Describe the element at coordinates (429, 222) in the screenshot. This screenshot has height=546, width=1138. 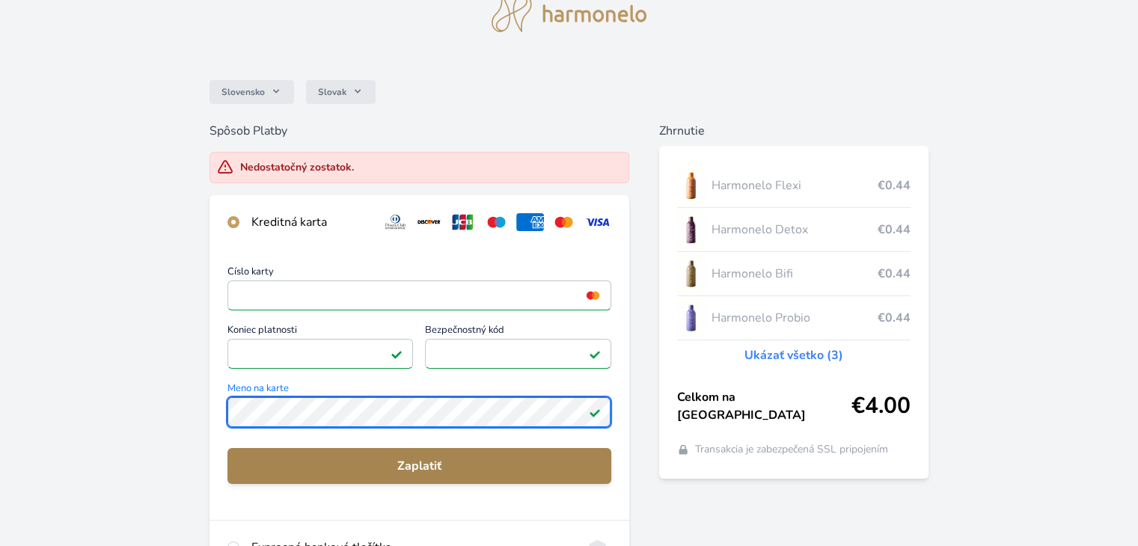
I see `img: discover.svg` at that location.